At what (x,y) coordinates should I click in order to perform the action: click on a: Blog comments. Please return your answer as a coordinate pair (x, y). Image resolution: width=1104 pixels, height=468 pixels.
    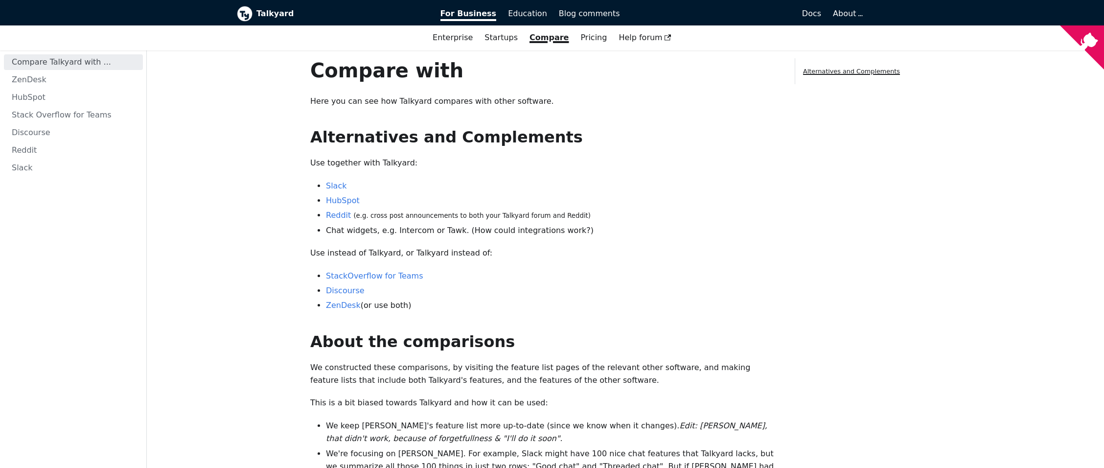
    Looking at the image, I should click on (589, 14).